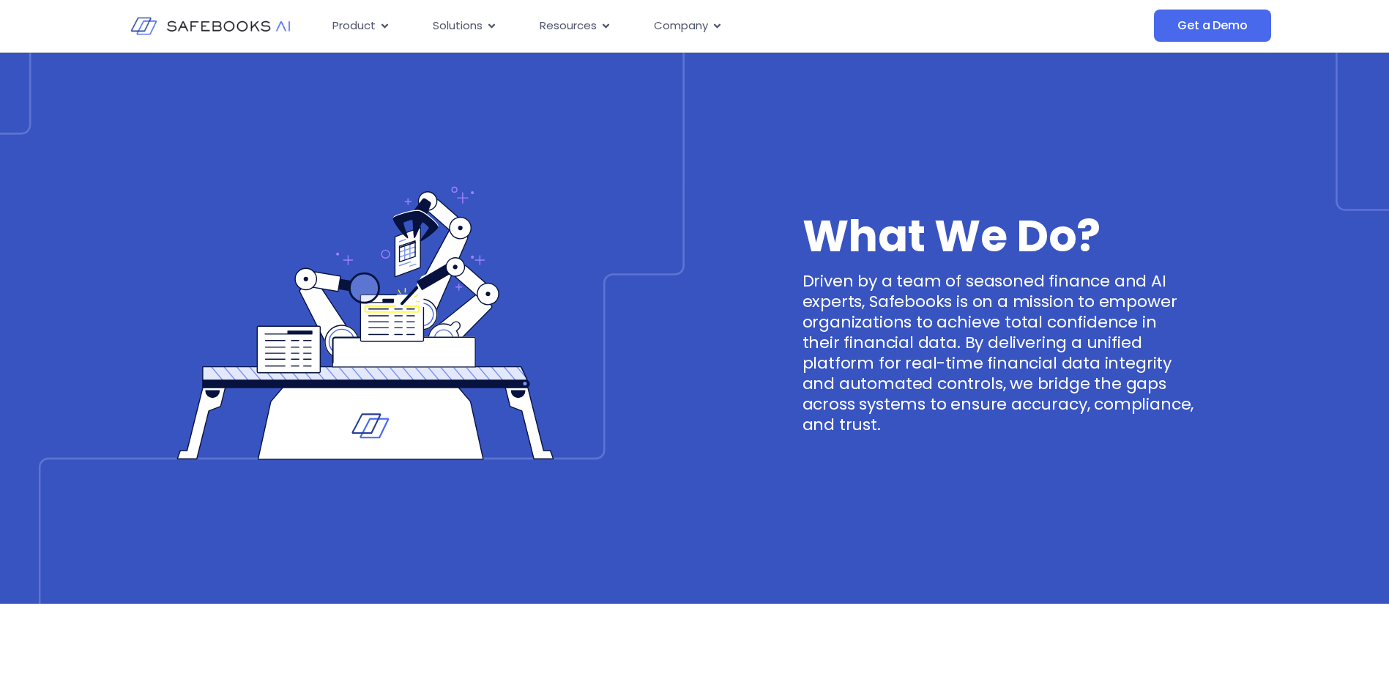 The width and height of the screenshot is (1389, 677). Describe the element at coordinates (1212, 26) in the screenshot. I see `a: Get a Demo` at that location.